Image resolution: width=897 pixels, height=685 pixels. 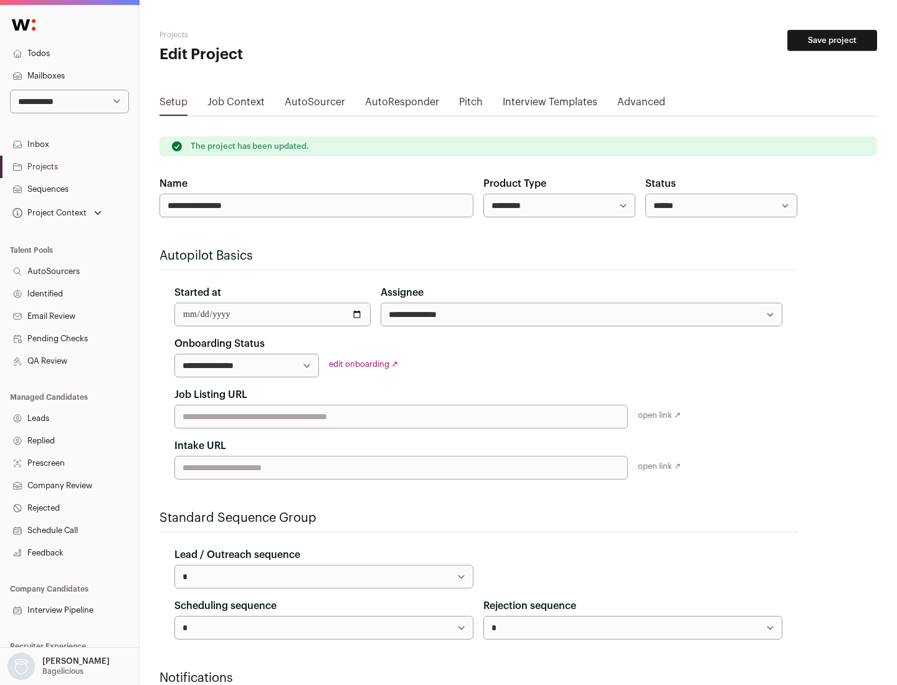 What do you see at coordinates (279, 55) in the screenshot?
I see `h1: Edit Project` at bounding box center [279, 55].